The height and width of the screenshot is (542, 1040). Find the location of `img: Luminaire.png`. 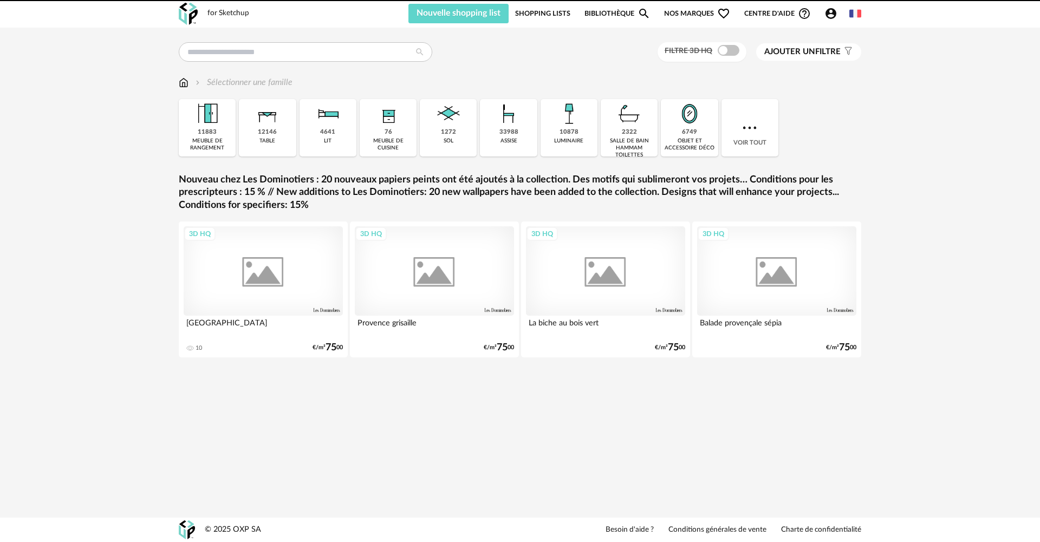

img: Luminaire.png is located at coordinates (569, 114).